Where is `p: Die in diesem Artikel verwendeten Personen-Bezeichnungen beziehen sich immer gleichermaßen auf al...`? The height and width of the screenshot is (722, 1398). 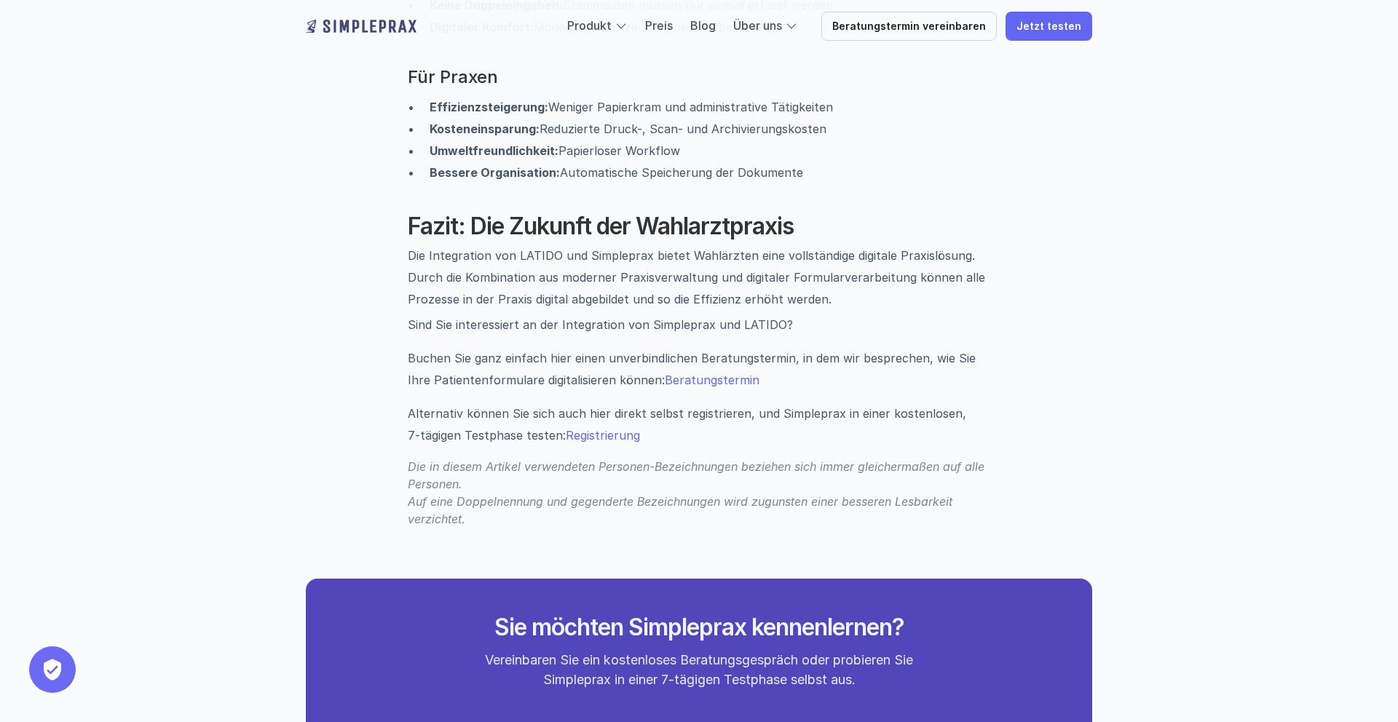
p: Die in diesem Artikel verwendeten Personen-Bezeichnungen beziehen sich immer gleichermaßen auf al... is located at coordinates (699, 493).